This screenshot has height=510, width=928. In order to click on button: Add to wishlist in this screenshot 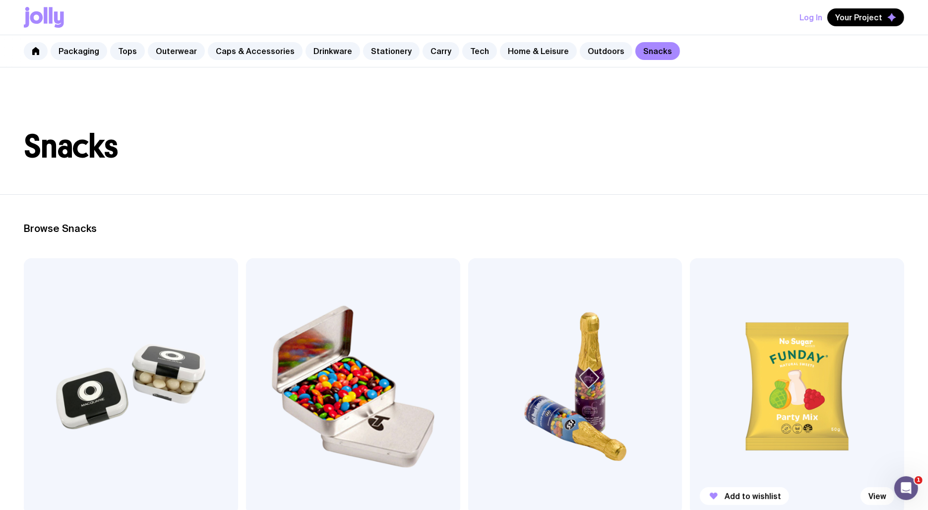, I will do `click(744, 496)`.